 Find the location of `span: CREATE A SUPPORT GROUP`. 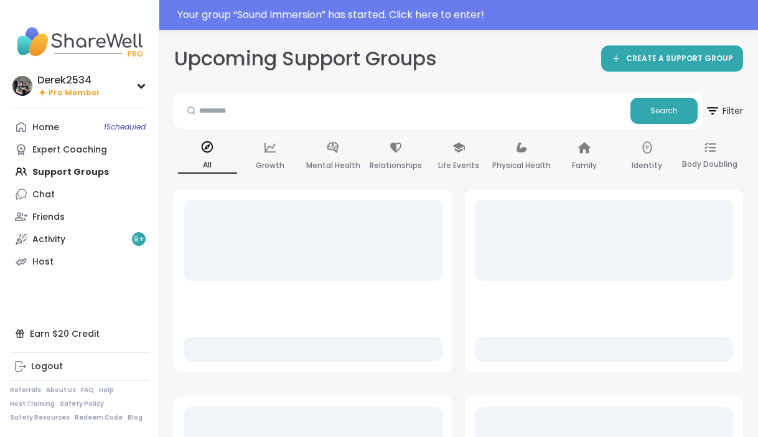

span: CREATE A SUPPORT GROUP is located at coordinates (679, 58).